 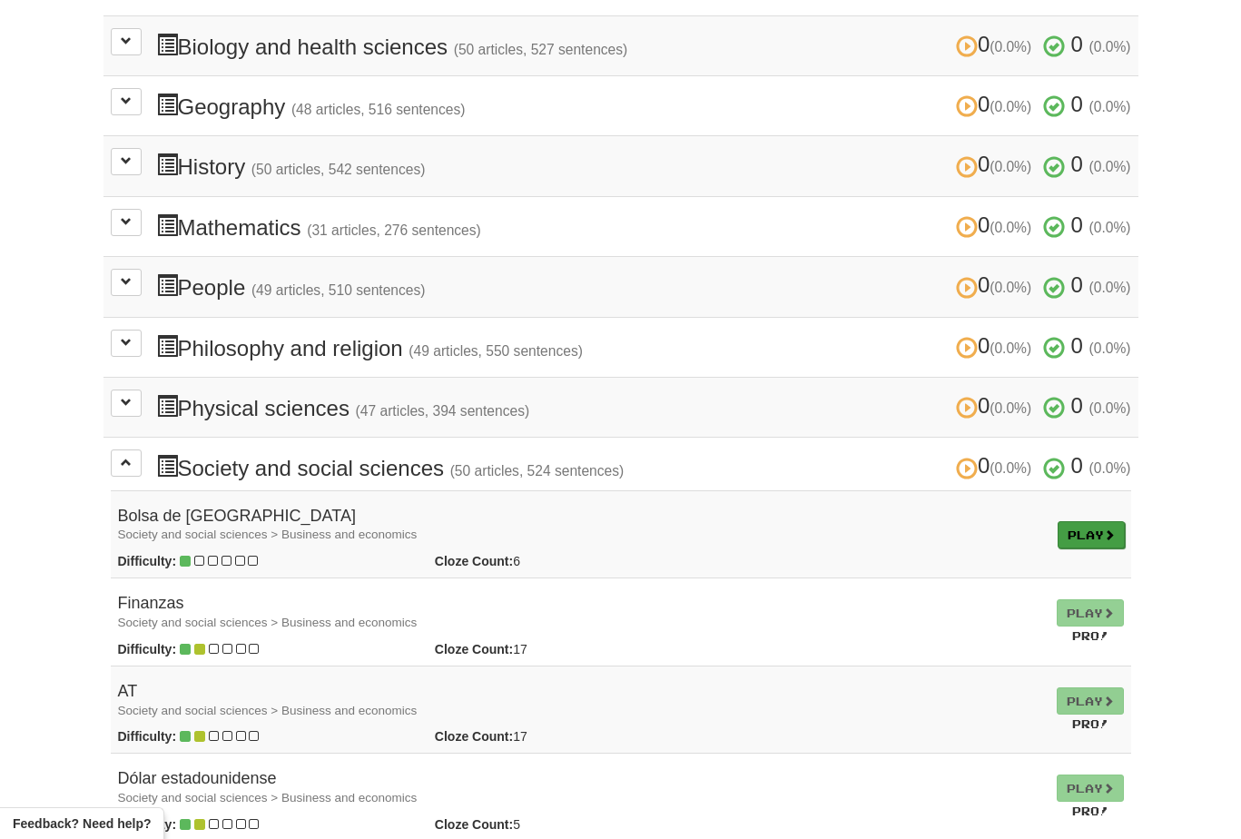 I want to click on h4: Dólar estadounidense, so click(x=580, y=788).